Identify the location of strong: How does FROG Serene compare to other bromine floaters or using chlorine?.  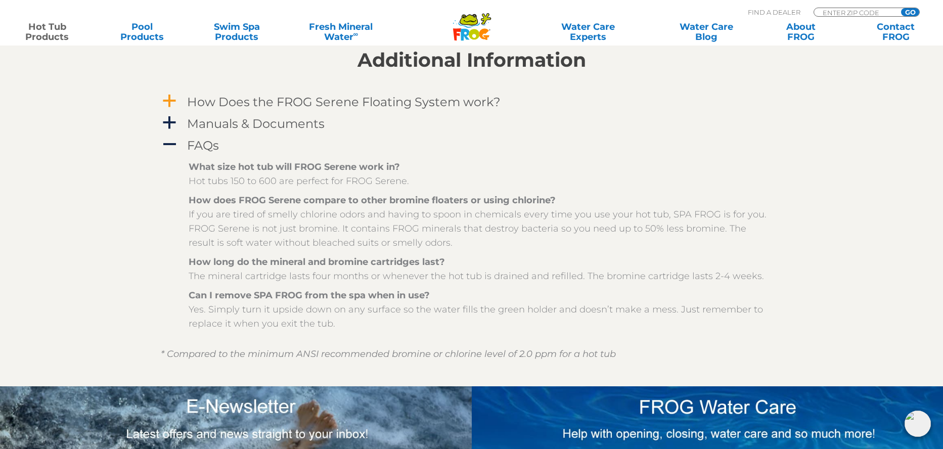
(372, 200).